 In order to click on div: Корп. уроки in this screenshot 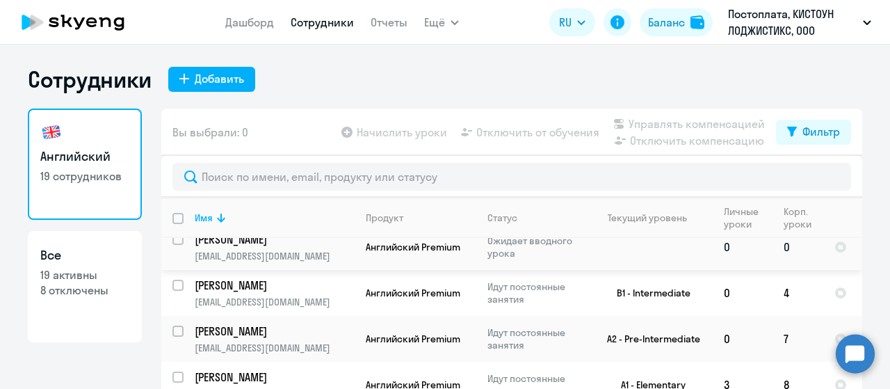, I will do `click(803, 218)`.